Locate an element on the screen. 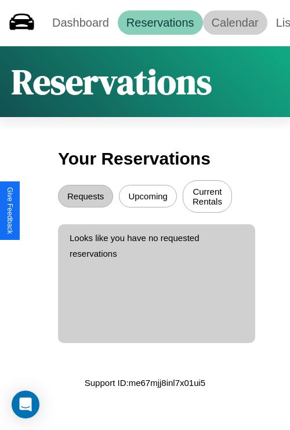 Image resolution: width=290 pixels, height=430 pixels. a: Calendar is located at coordinates (235, 23).